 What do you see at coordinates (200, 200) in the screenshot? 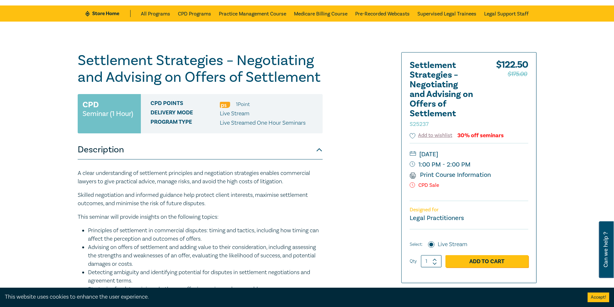
I see `p: Skilled negotiation and informed guidance help protect client interests, maximise settlement outc...` at bounding box center [200, 200].